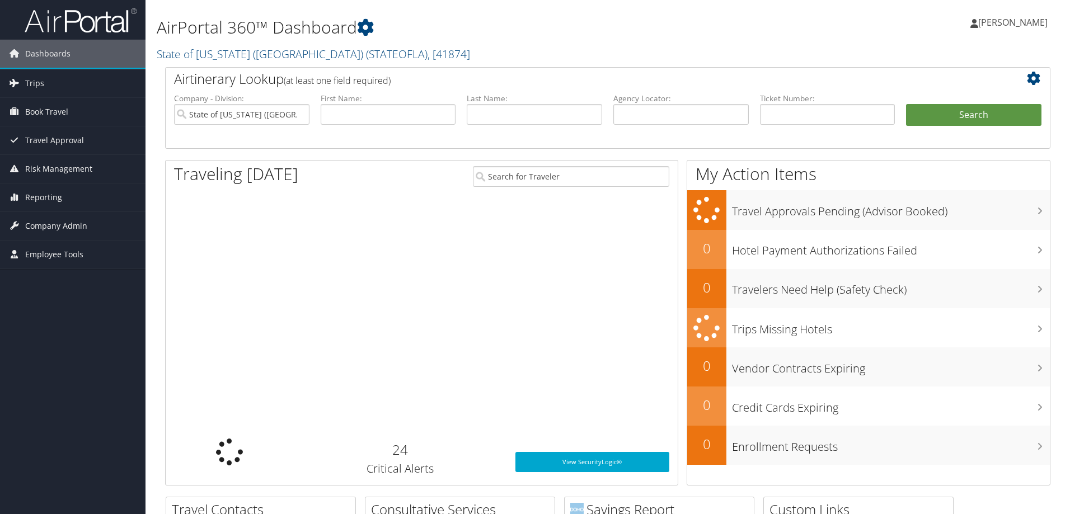  What do you see at coordinates (54, 141) in the screenshot?
I see `span: Travel Approval` at bounding box center [54, 141].